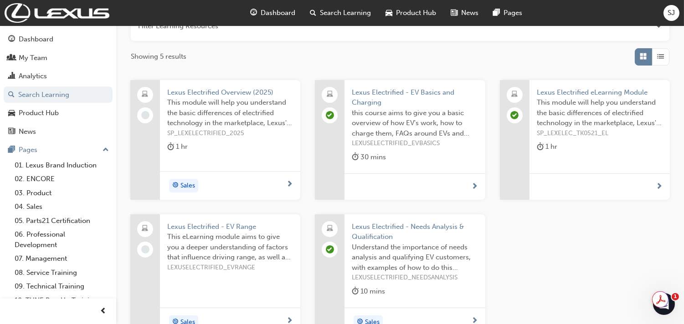  What do you see at coordinates (27, 132) in the screenshot?
I see `div: News` at bounding box center [27, 132].